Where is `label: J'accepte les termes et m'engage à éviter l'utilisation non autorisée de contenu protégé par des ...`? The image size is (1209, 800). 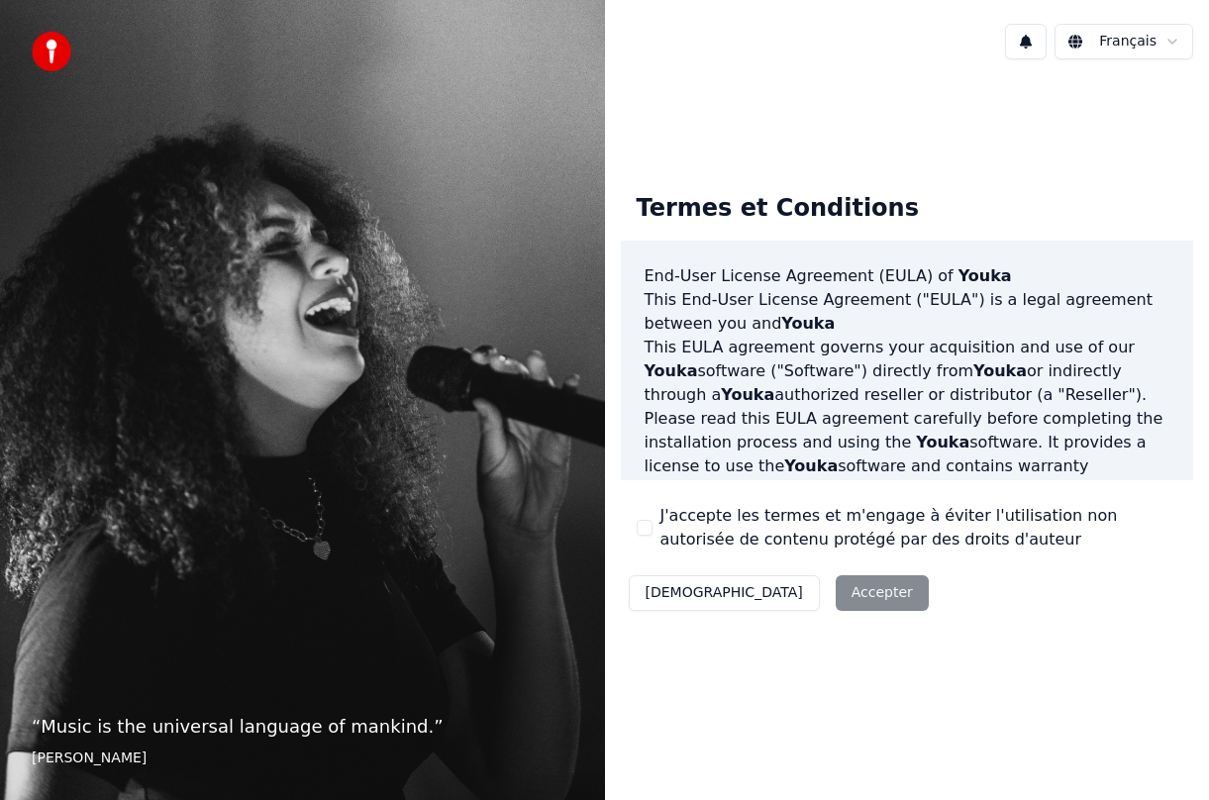
label: J'accepte les termes et m'engage à éviter l'utilisation non autorisée de contenu protégé par des ... is located at coordinates (919, 528).